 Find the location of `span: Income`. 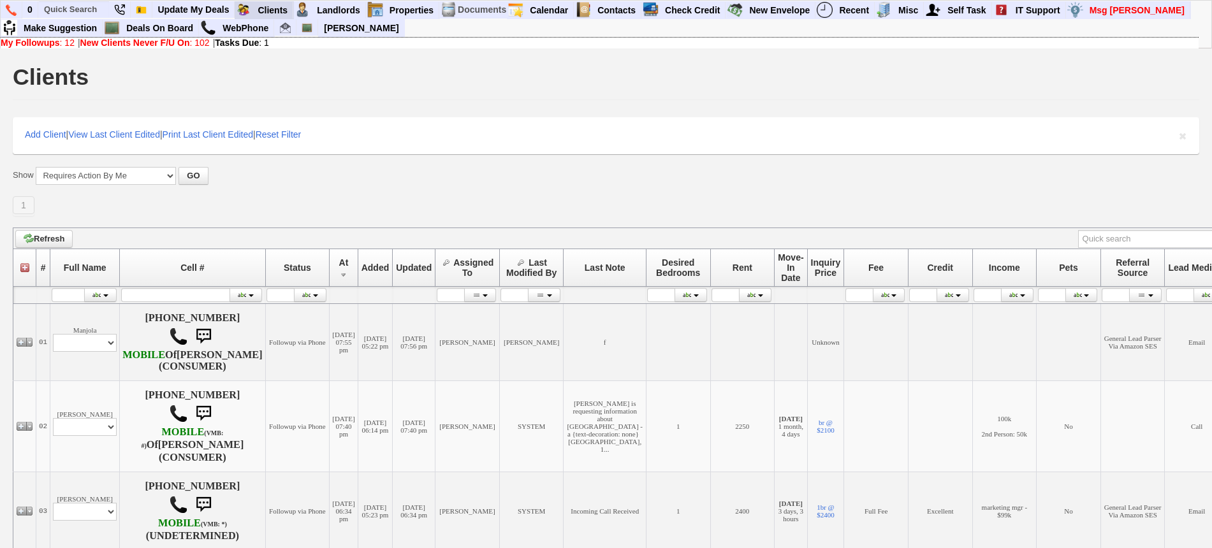

span: Income is located at coordinates (1005, 268).